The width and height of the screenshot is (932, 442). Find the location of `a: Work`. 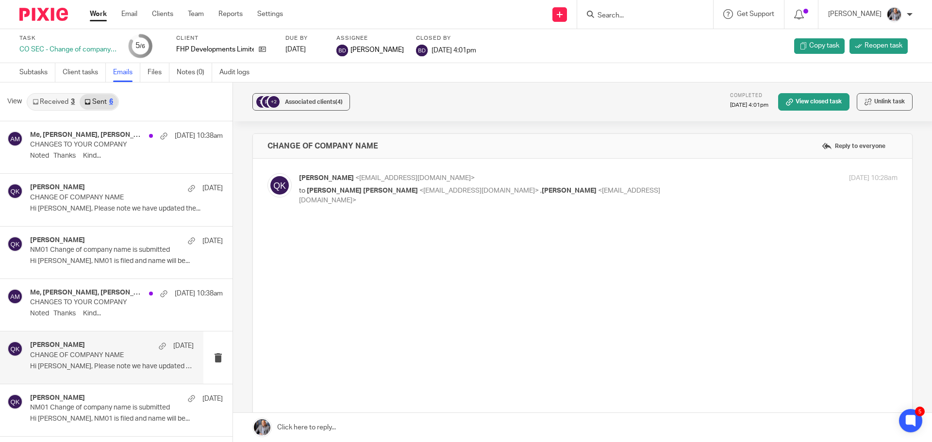

a: Work is located at coordinates (98, 14).